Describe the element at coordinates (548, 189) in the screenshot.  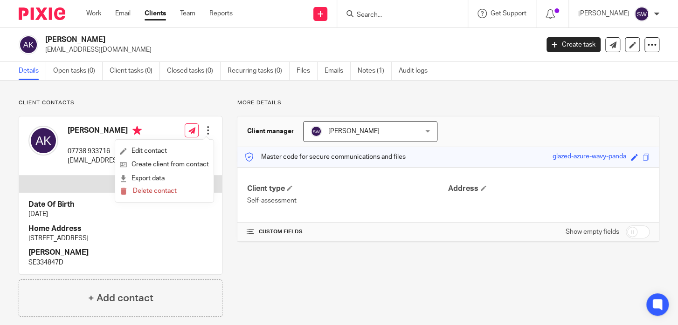
I see `h4: Address` at that location.